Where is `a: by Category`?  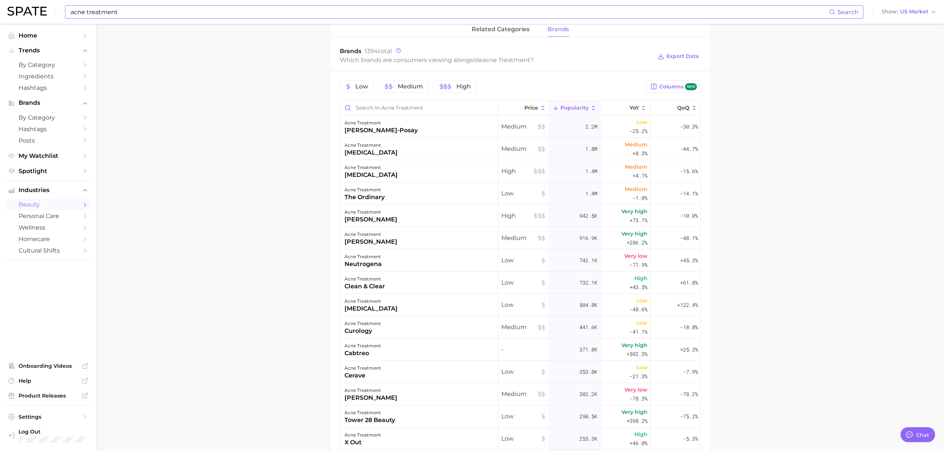 a: by Category is located at coordinates (48, 117).